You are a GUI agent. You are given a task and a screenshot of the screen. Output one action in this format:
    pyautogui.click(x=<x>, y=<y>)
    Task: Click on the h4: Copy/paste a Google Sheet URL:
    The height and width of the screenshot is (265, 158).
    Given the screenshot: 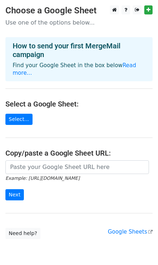 What is the action you would take?
    pyautogui.click(x=79, y=153)
    